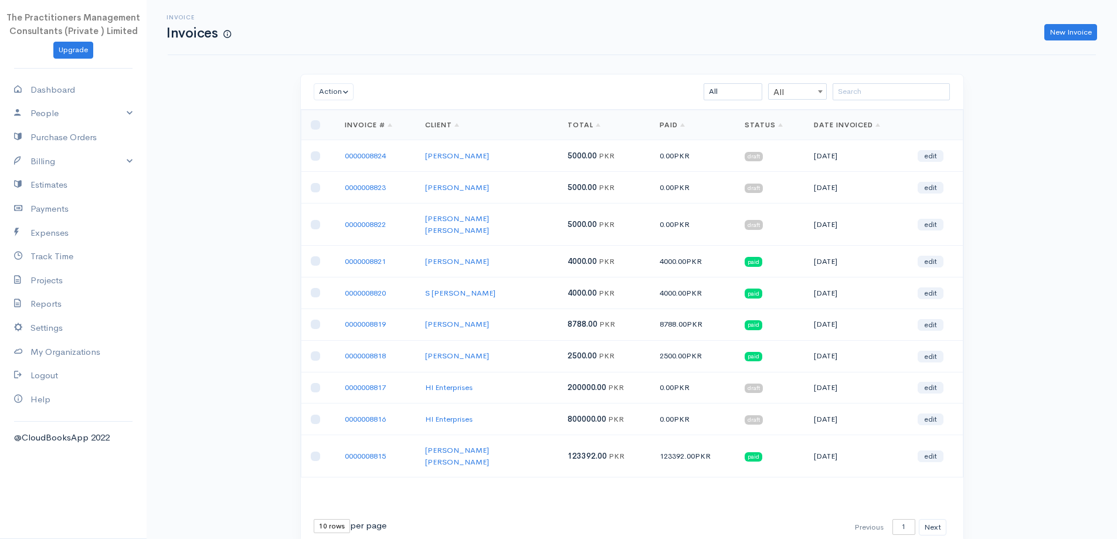 Image resolution: width=1117 pixels, height=539 pixels. What do you see at coordinates (365, 261) in the screenshot?
I see `a: 0000008821` at bounding box center [365, 261].